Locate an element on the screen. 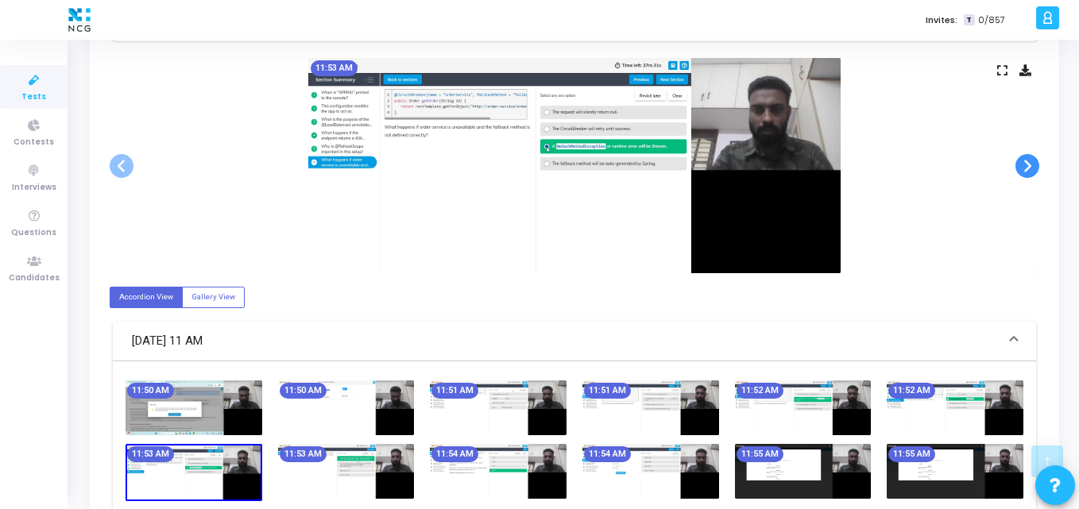 The width and height of the screenshot is (1079, 509). img: screenshot-1757139917997.jpeg is located at coordinates (803, 471).